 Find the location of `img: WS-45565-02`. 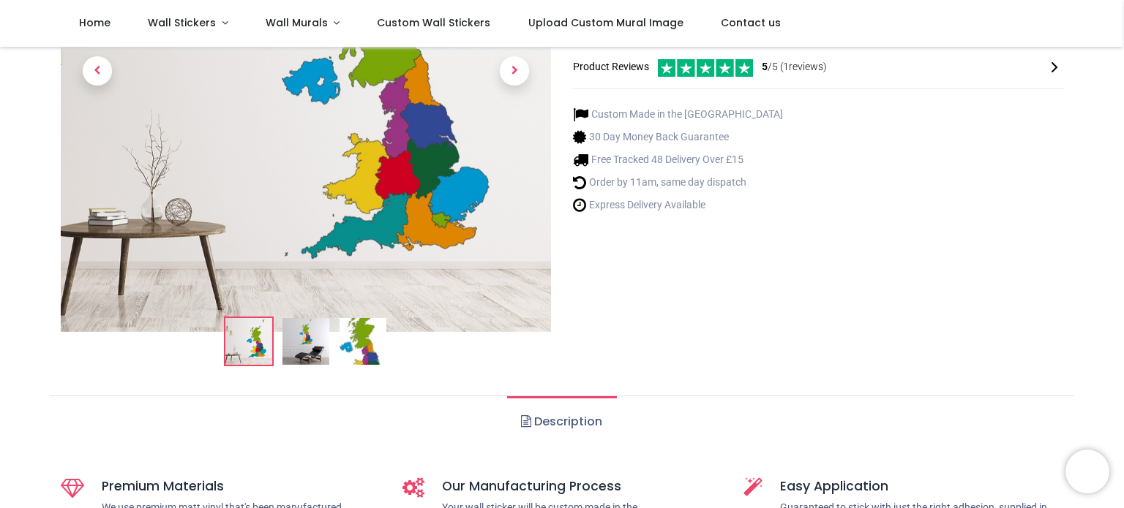

img: WS-45565-02 is located at coordinates (306, 342).